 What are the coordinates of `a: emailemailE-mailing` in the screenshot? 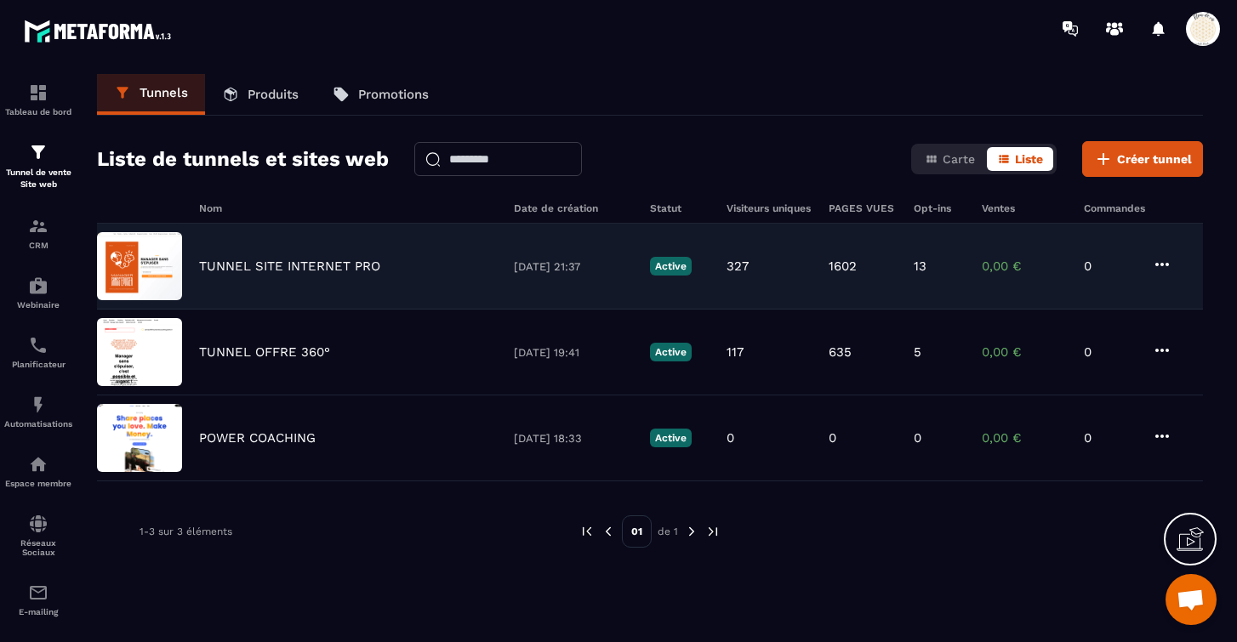 It's located at (38, 600).